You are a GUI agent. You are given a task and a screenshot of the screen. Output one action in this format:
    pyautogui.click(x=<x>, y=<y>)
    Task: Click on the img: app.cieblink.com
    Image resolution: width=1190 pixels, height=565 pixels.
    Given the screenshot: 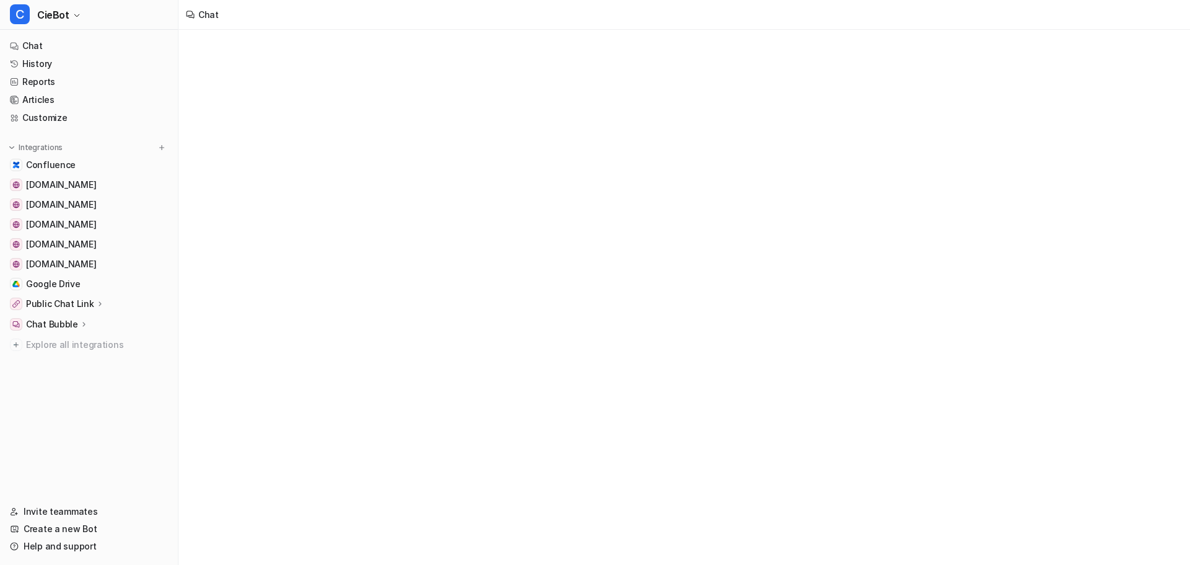 What is the action you would take?
    pyautogui.click(x=16, y=224)
    